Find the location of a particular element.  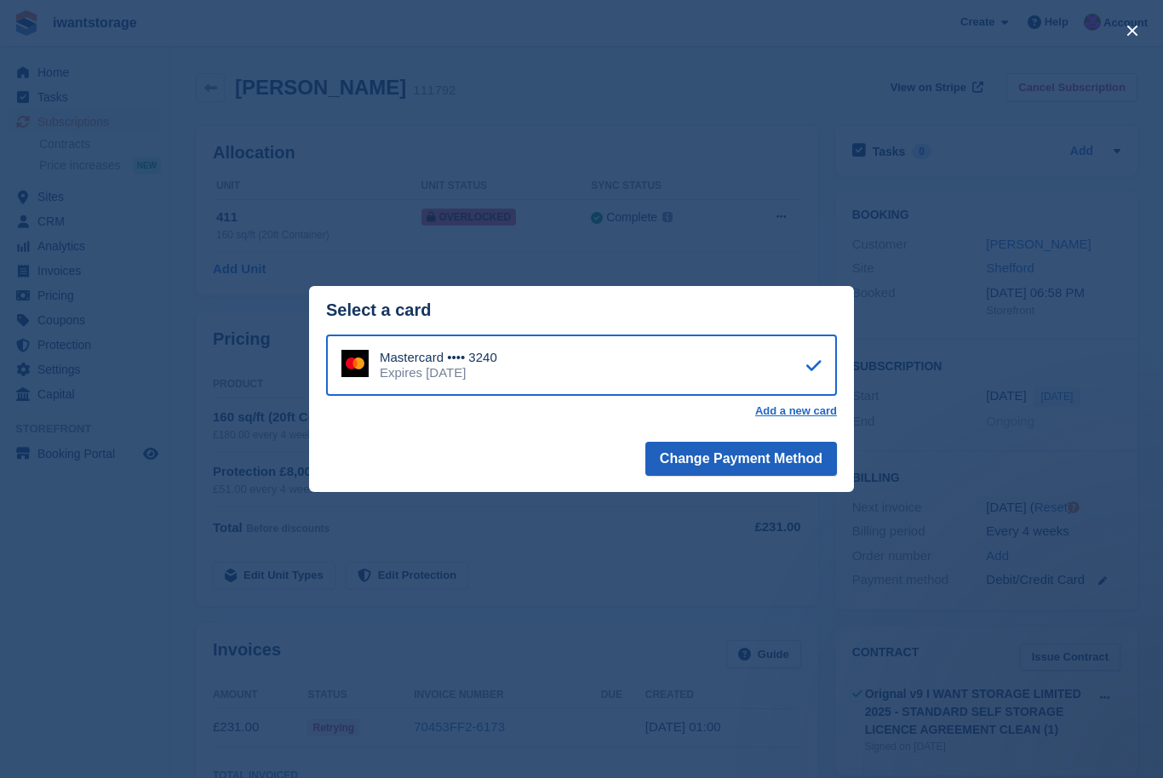

div: Select a card is located at coordinates (581, 310).